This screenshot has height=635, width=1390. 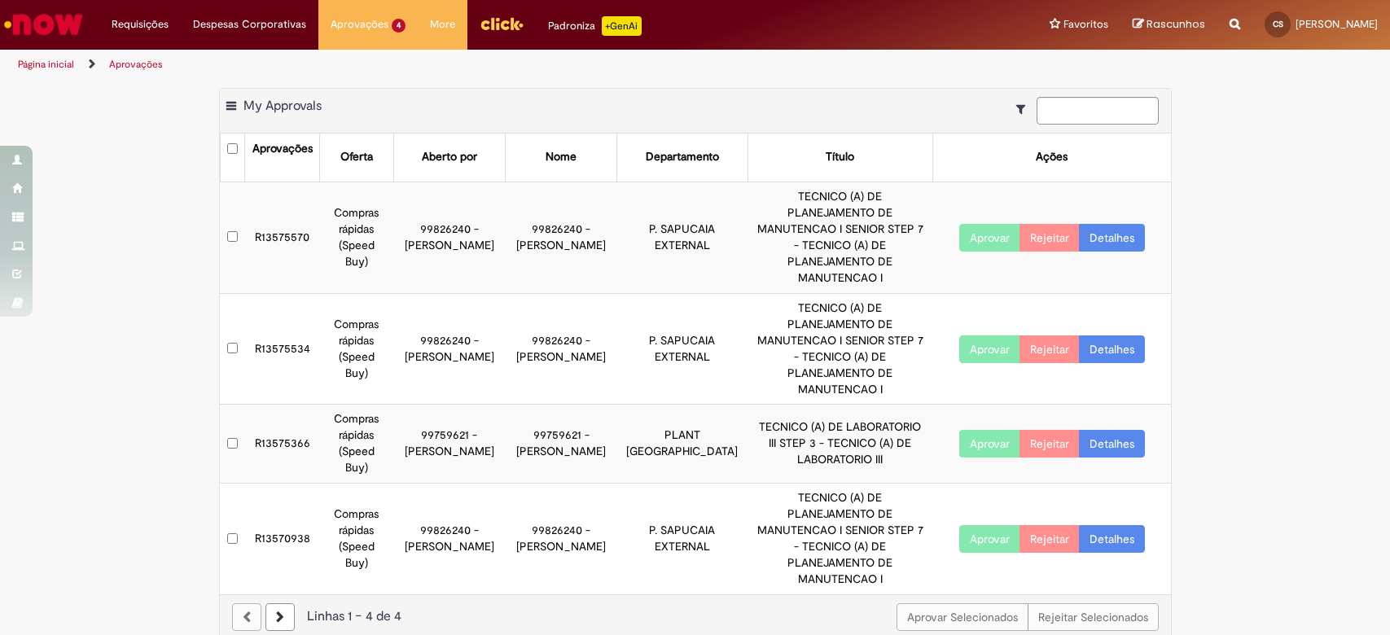 I want to click on div: Aberto por, so click(x=450, y=157).